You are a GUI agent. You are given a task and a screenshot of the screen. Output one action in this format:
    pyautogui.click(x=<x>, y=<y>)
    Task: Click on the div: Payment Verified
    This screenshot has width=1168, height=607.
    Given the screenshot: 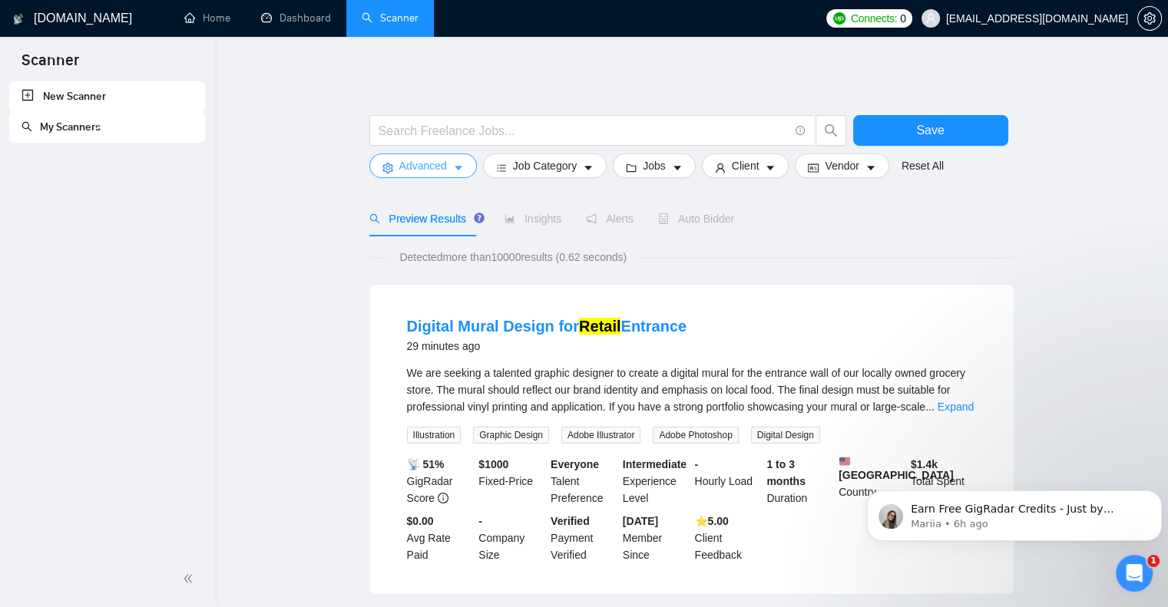 What is the action you would take?
    pyautogui.click(x=583, y=538)
    